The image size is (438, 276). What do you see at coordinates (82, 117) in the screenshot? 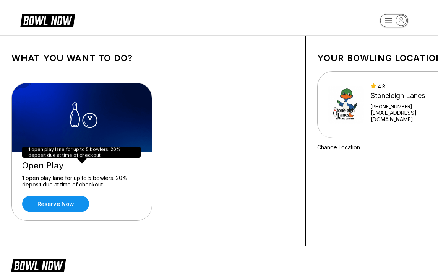
I see `img: Open Play` at bounding box center [82, 117].